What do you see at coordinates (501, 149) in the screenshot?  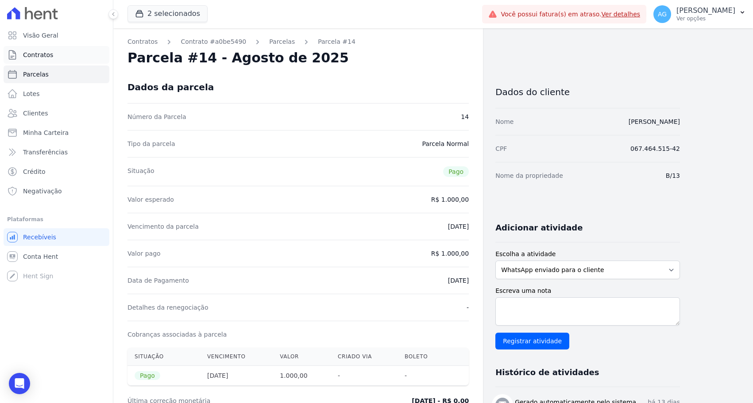 I see `dt: CPF` at bounding box center [501, 149].